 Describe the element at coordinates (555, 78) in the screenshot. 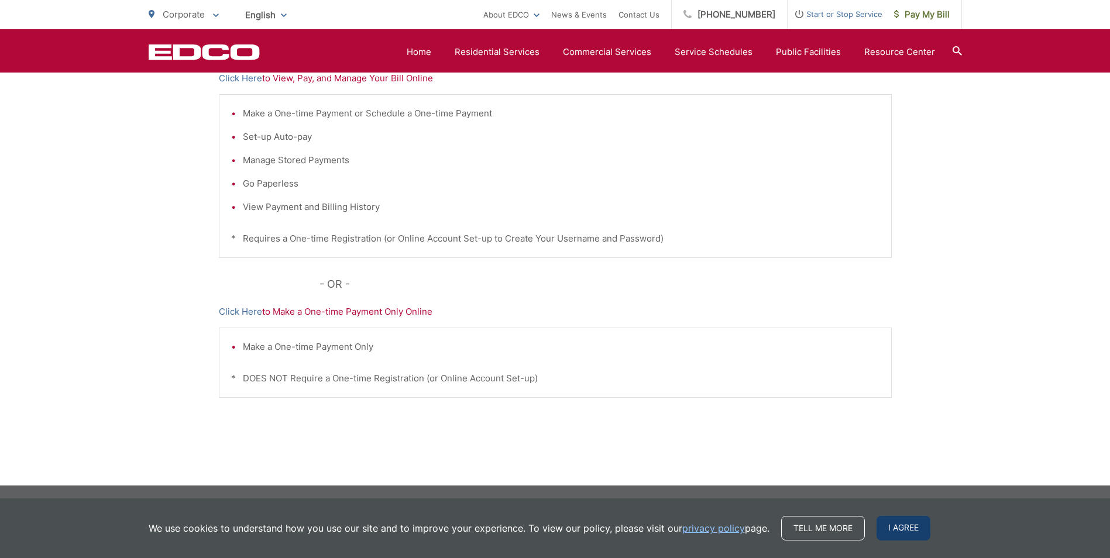

I see `p: to View, Pay, and Manage Your Bill Online` at that location.